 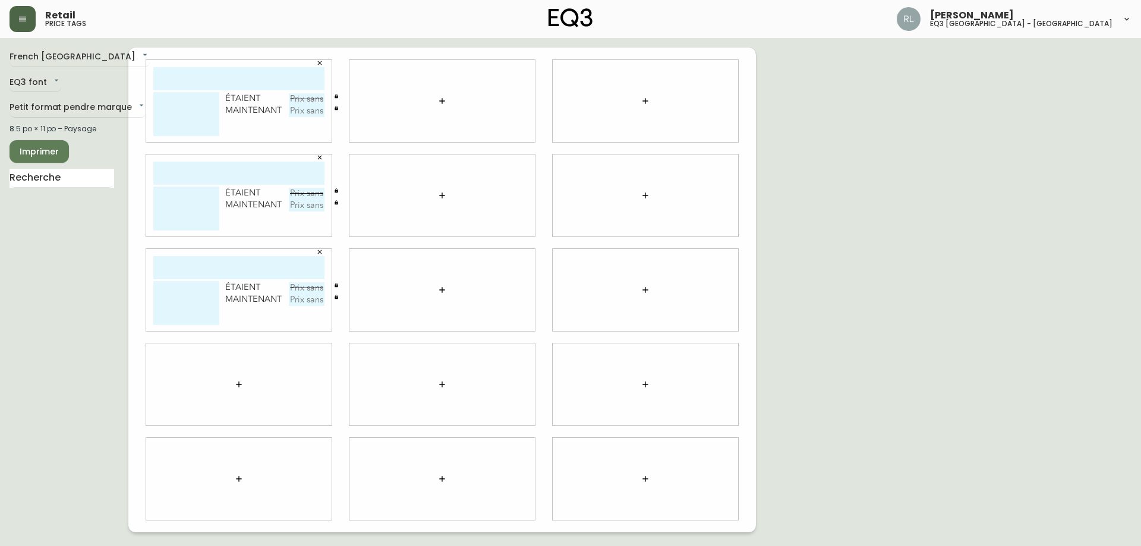 What do you see at coordinates (60, 15) in the screenshot?
I see `span: Retail` at bounding box center [60, 15].